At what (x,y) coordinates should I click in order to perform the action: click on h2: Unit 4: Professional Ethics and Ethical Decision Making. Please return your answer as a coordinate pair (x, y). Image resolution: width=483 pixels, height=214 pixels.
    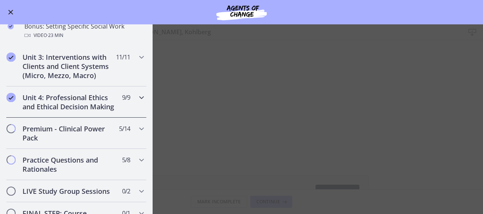
    Looking at the image, I should click on (69, 102).